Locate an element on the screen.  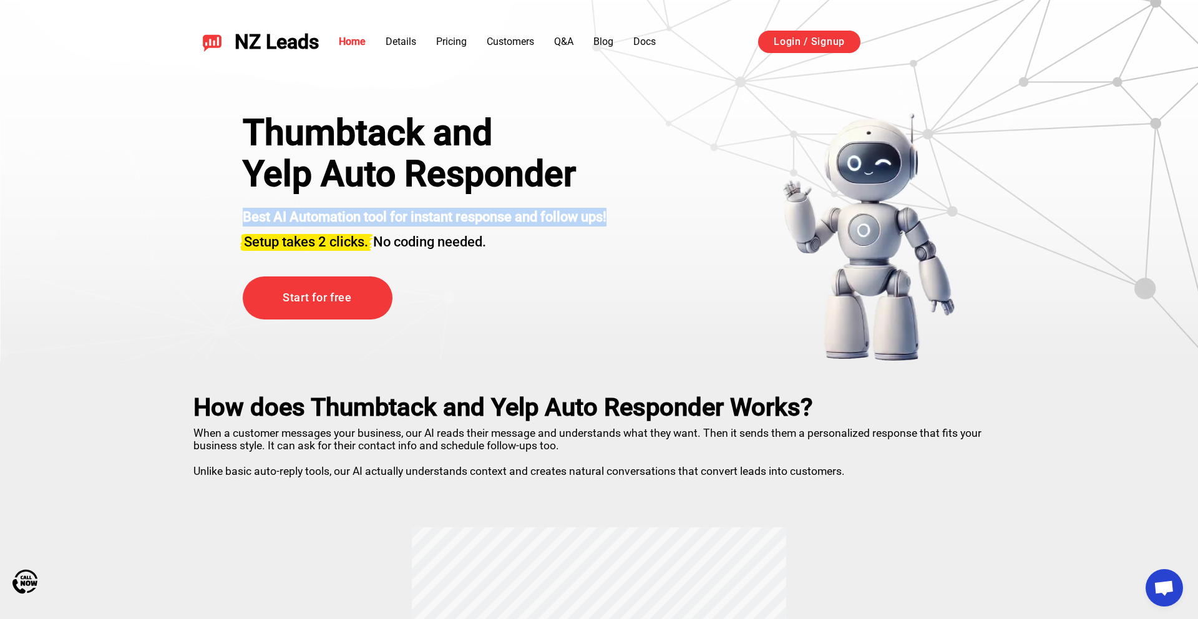
p: When a customer messages your business, our AI reads their message and understands what they want... is located at coordinates (599, 449).